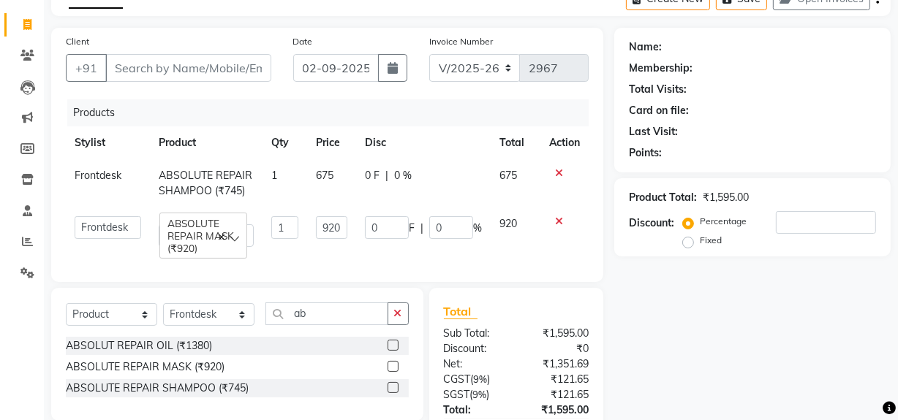 The width and height of the screenshot is (898, 420). What do you see at coordinates (274, 175) in the screenshot?
I see `span: 1` at bounding box center [274, 175].